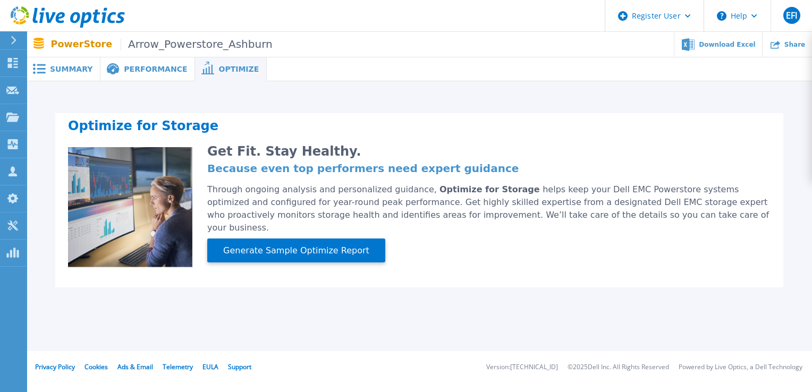  I want to click on a: EULA, so click(210, 367).